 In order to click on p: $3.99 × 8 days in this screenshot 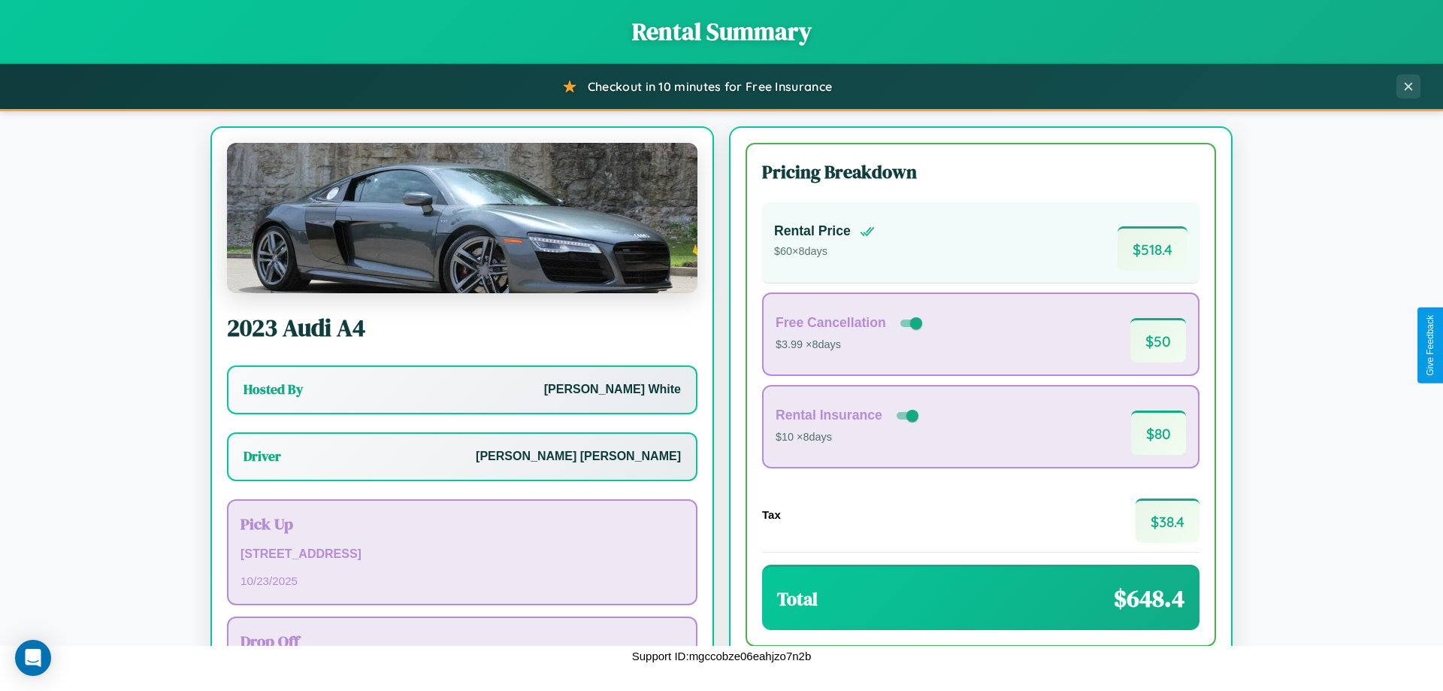, I will do `click(850, 345)`.